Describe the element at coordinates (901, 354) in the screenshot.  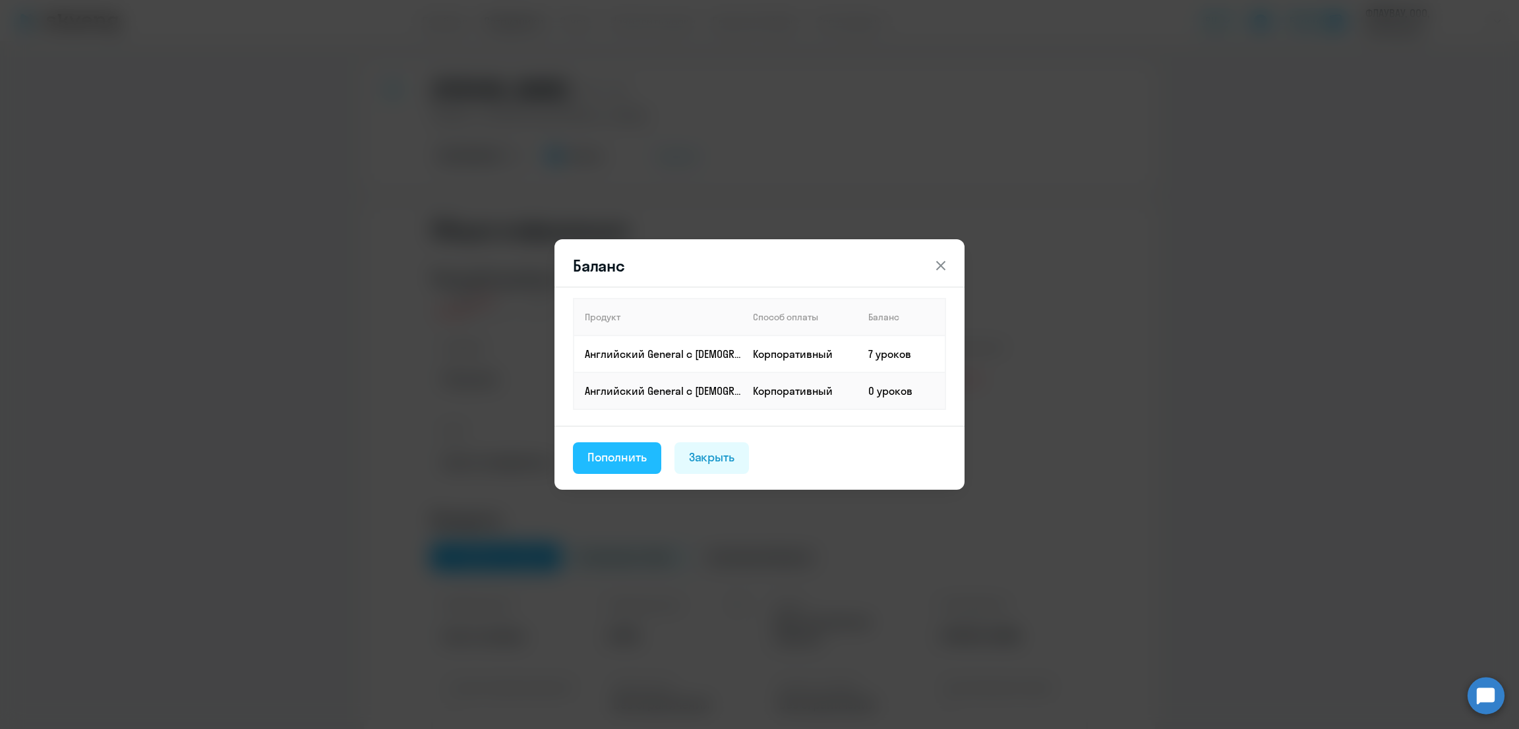
I see `td: 7 уроков` at that location.